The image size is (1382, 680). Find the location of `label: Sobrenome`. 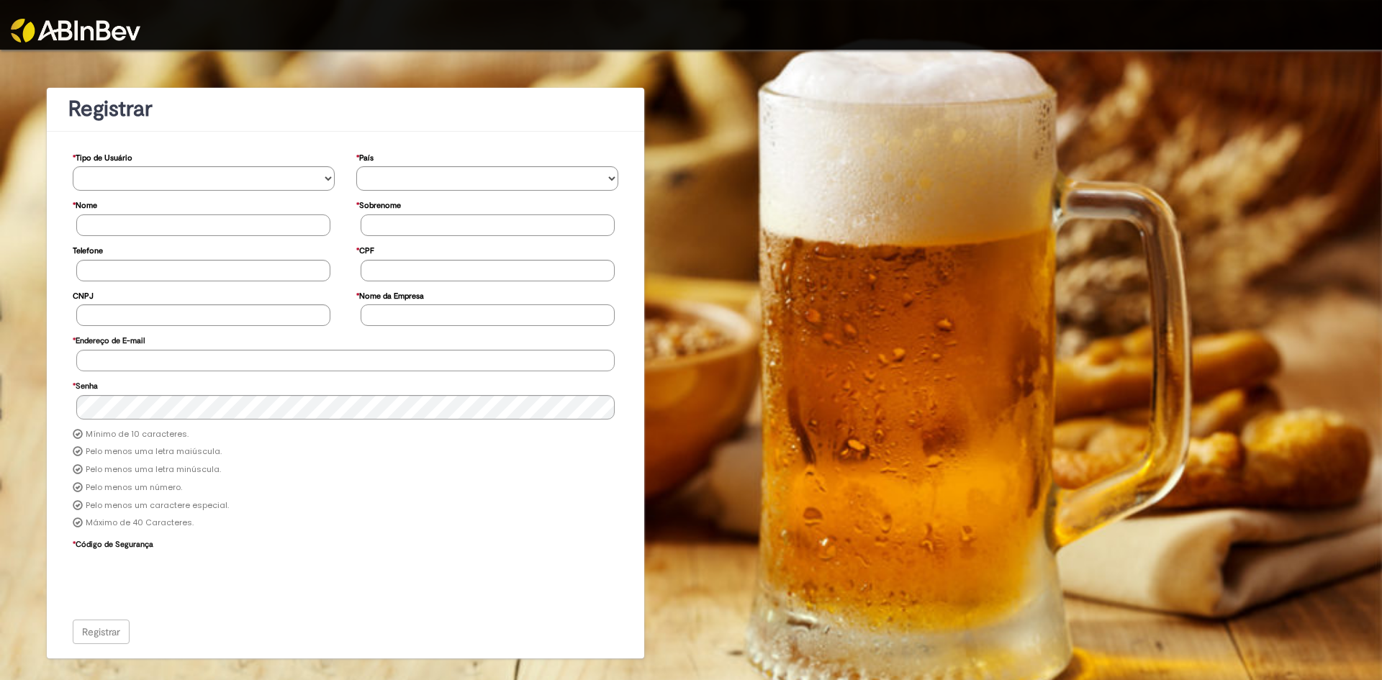

label: Sobrenome is located at coordinates (379, 204).